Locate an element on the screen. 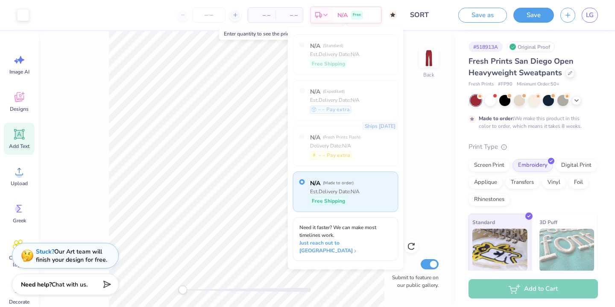 The width and height of the screenshot is (615, 307). span: 3D Puff is located at coordinates (549, 222).